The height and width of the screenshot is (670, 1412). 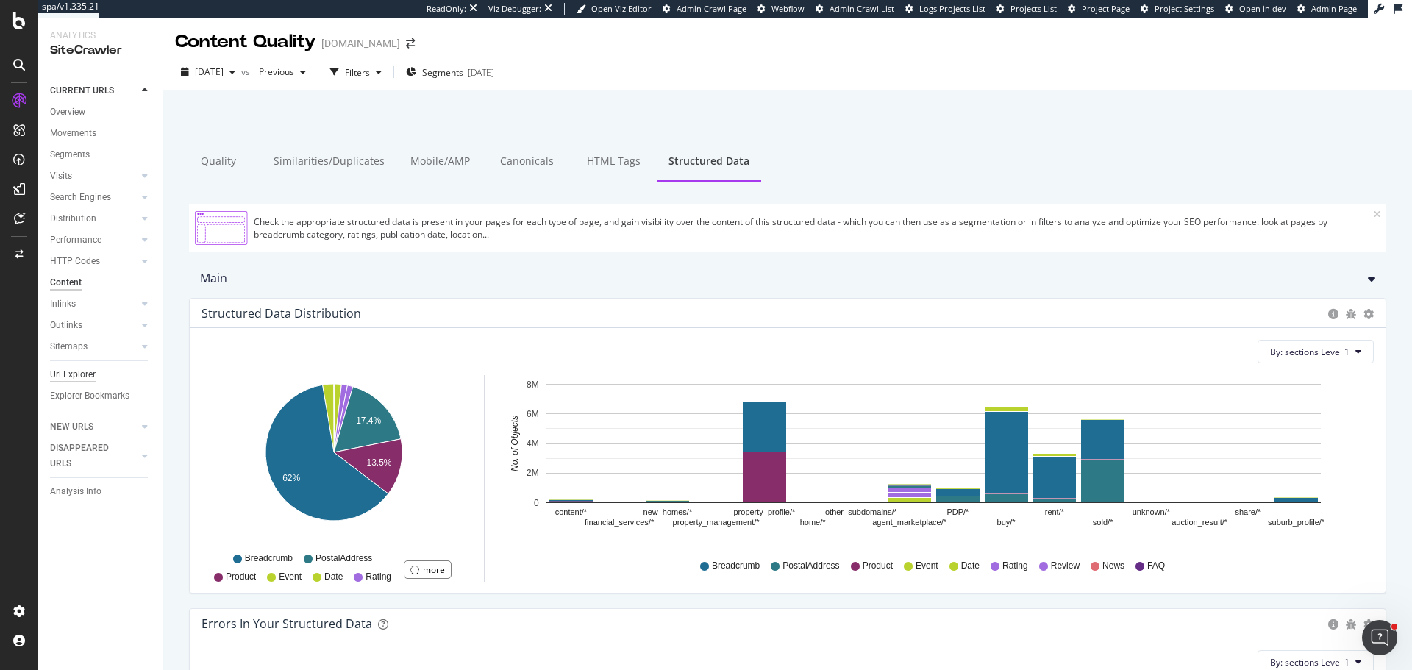 What do you see at coordinates (93, 197) in the screenshot?
I see `a: Search Engines` at bounding box center [93, 197].